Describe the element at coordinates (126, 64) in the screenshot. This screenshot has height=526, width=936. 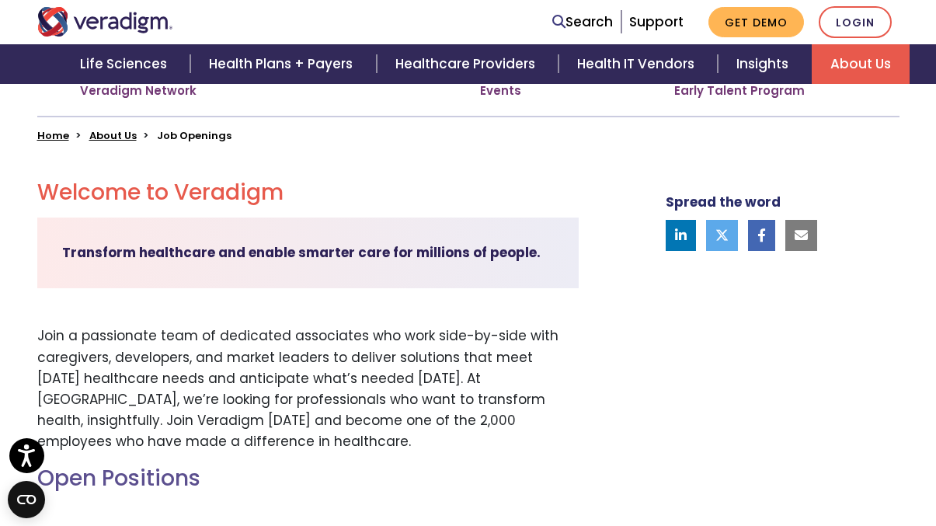
I see `a: Life Sciences` at that location.